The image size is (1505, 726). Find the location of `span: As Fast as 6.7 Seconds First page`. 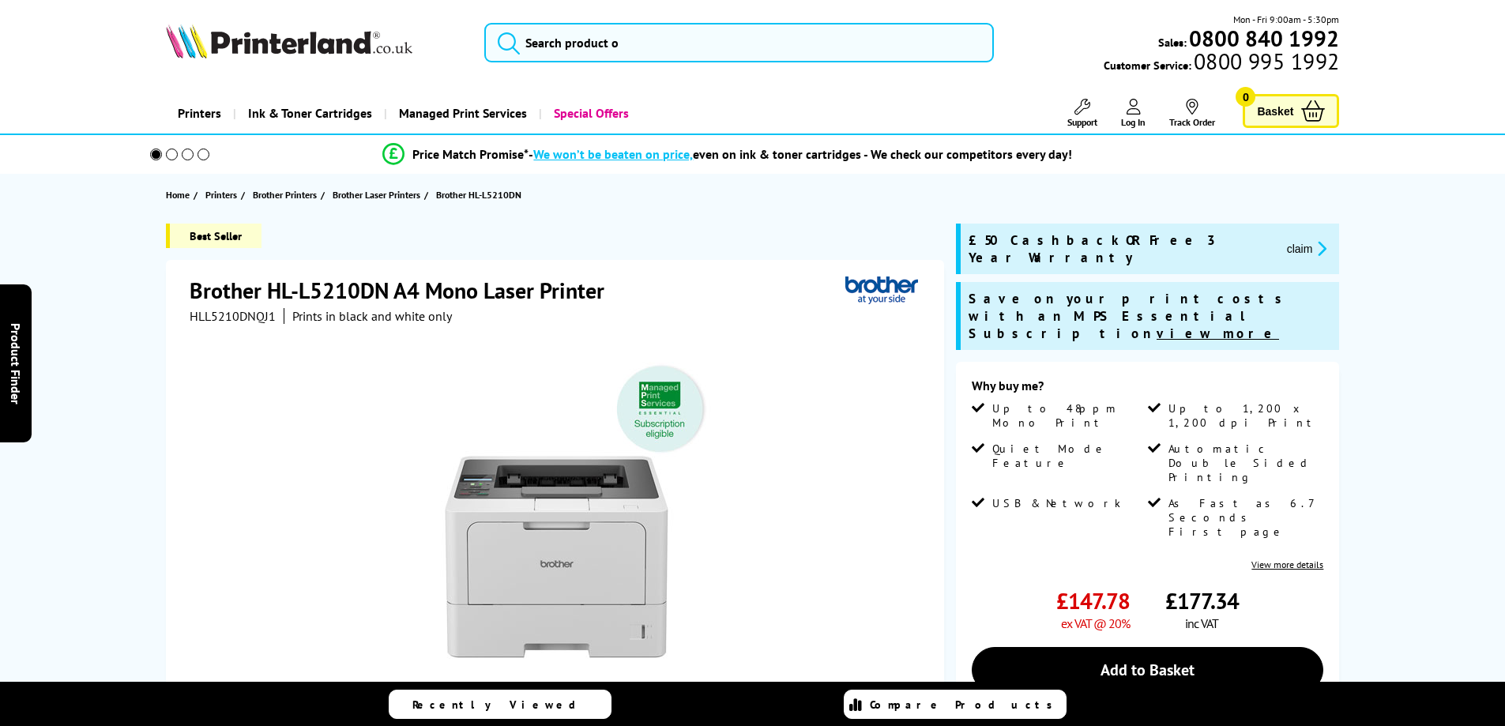

span: As Fast as 6.7 Seconds First page is located at coordinates (1244, 517).